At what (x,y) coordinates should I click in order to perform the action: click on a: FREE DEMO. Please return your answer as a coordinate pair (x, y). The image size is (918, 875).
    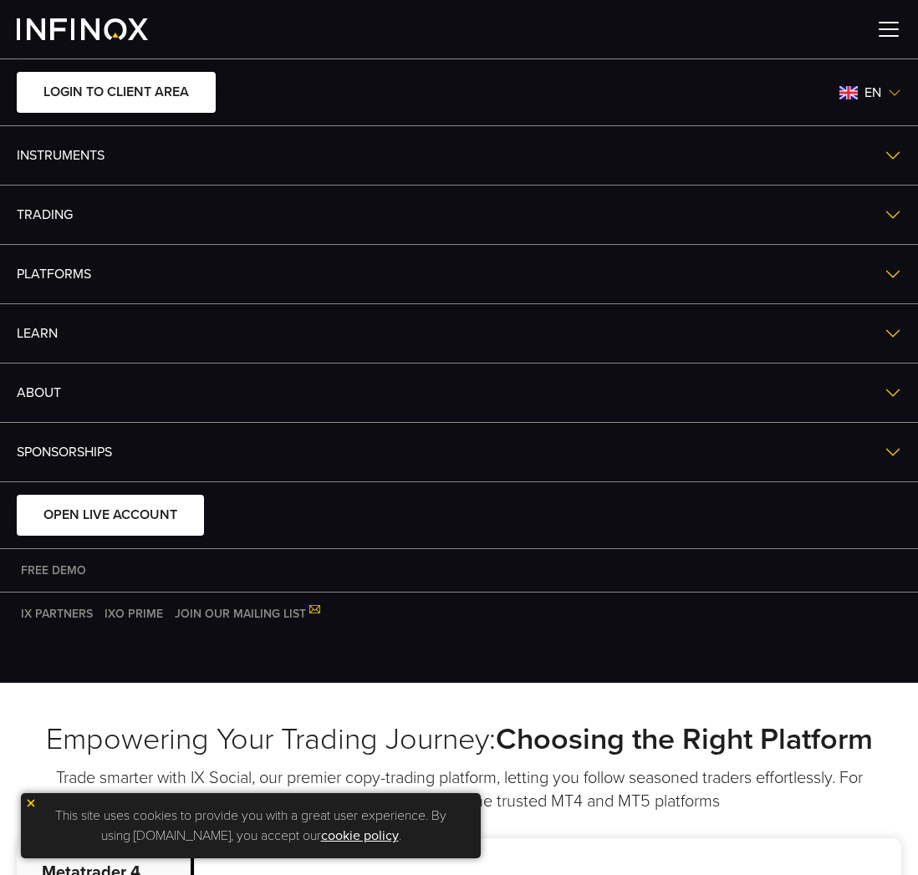
    Looking at the image, I should click on (54, 570).